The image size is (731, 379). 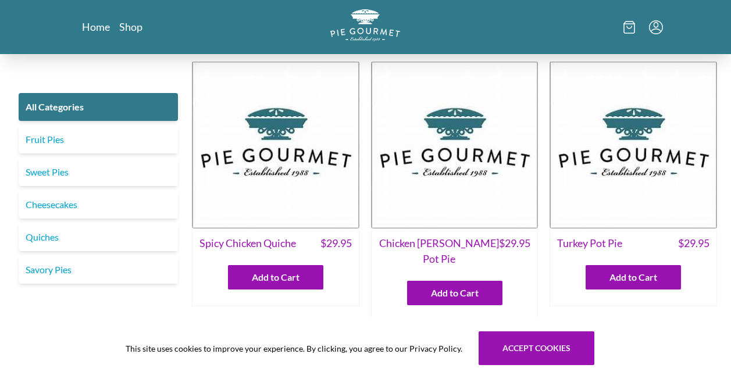 What do you see at coordinates (365, 27) in the screenshot?
I see `a: Logo` at bounding box center [365, 27].